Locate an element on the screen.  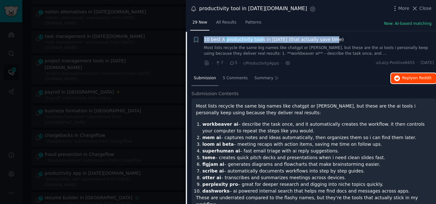
a: 29 New is located at coordinates (200, 24).